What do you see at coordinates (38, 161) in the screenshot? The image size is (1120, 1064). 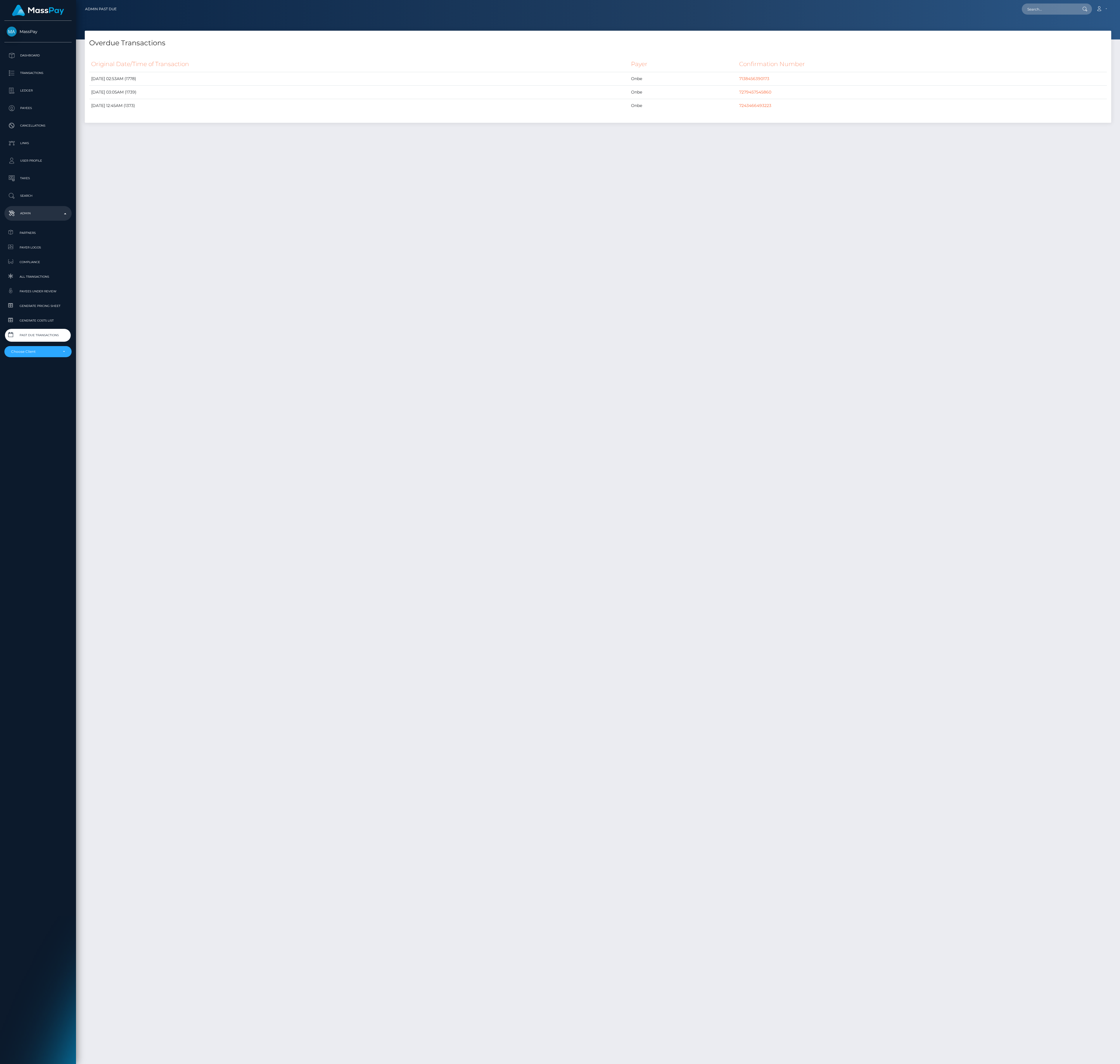 I see `a: User Profile` at bounding box center [38, 161].